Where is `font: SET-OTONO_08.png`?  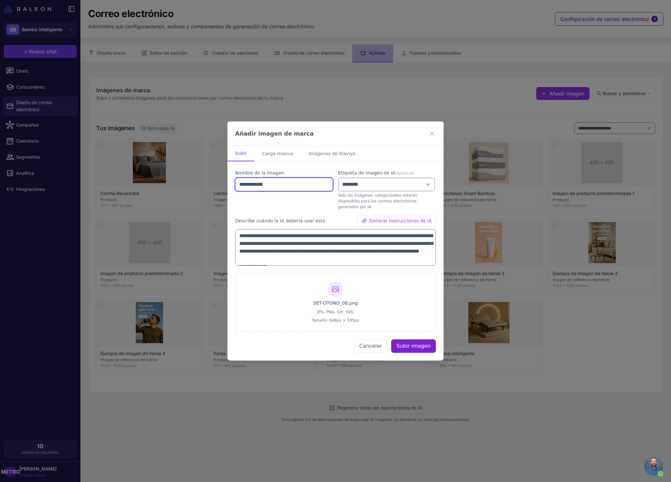
font: SET-OTONO_08.png is located at coordinates (335, 303).